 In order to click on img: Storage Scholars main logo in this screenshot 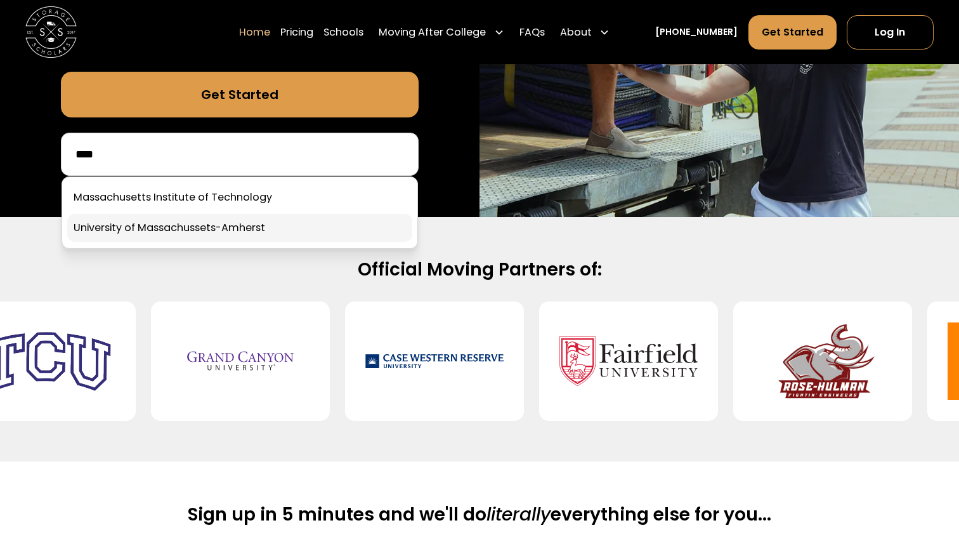, I will do `click(51, 32)`.